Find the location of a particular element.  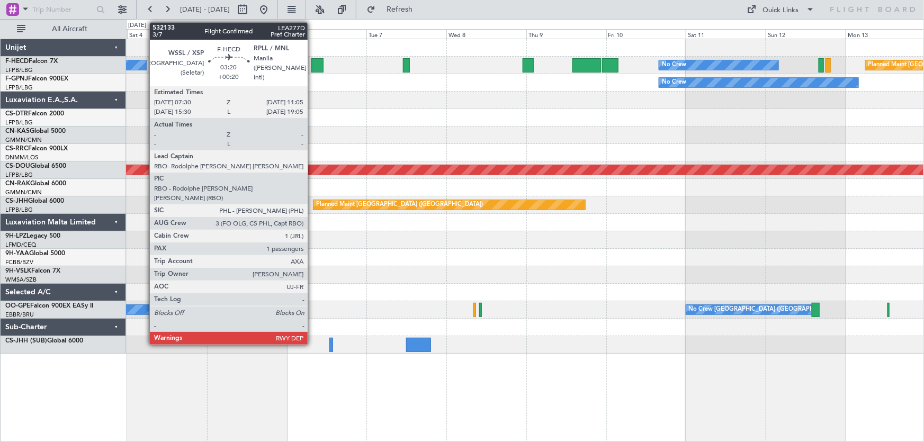

span: CS-JHH (SUB) is located at coordinates (26, 341).